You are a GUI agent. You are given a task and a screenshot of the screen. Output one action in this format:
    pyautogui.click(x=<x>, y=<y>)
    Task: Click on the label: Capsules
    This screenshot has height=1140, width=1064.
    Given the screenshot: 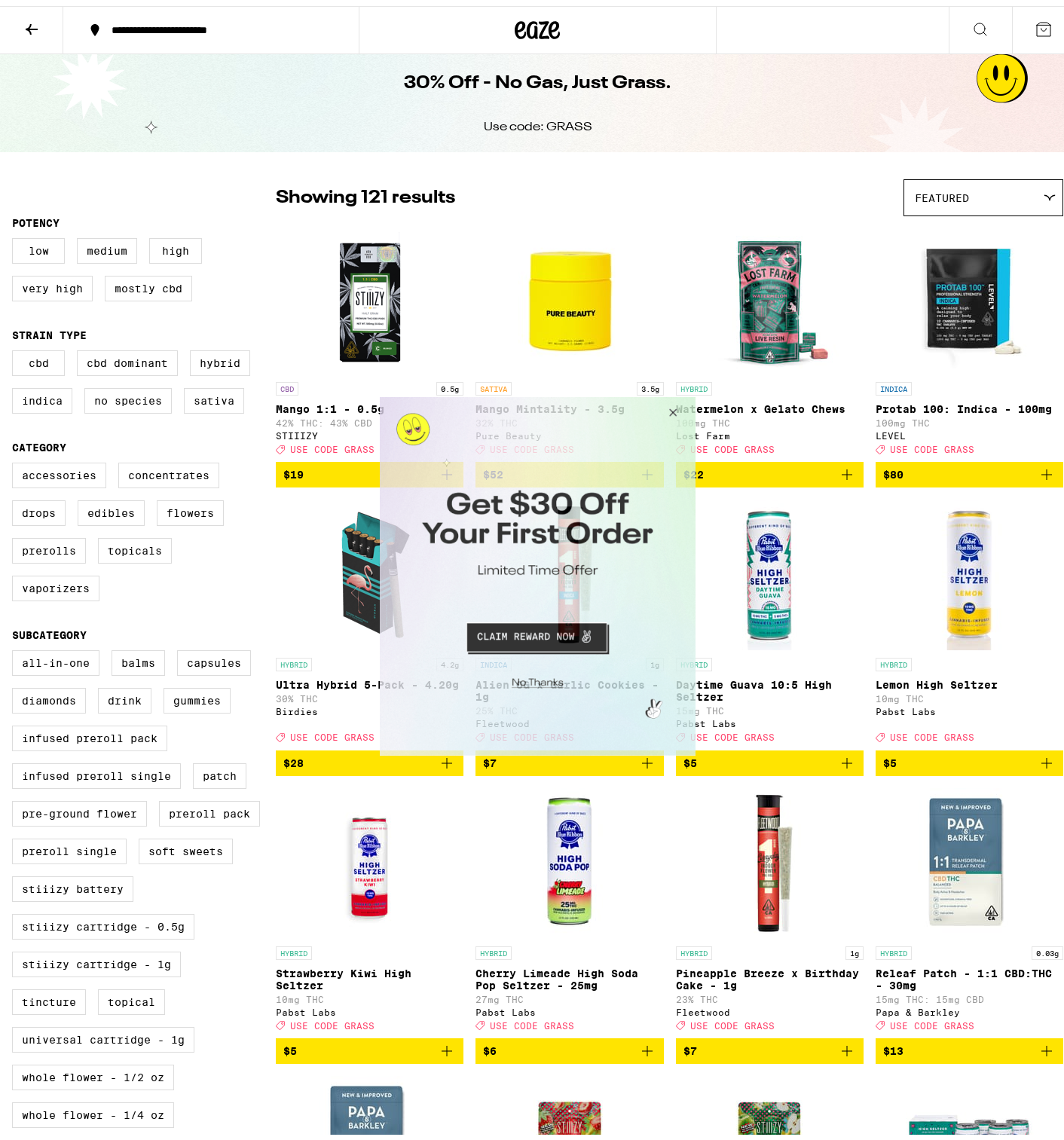 What is the action you would take?
    pyautogui.click(x=214, y=657)
    